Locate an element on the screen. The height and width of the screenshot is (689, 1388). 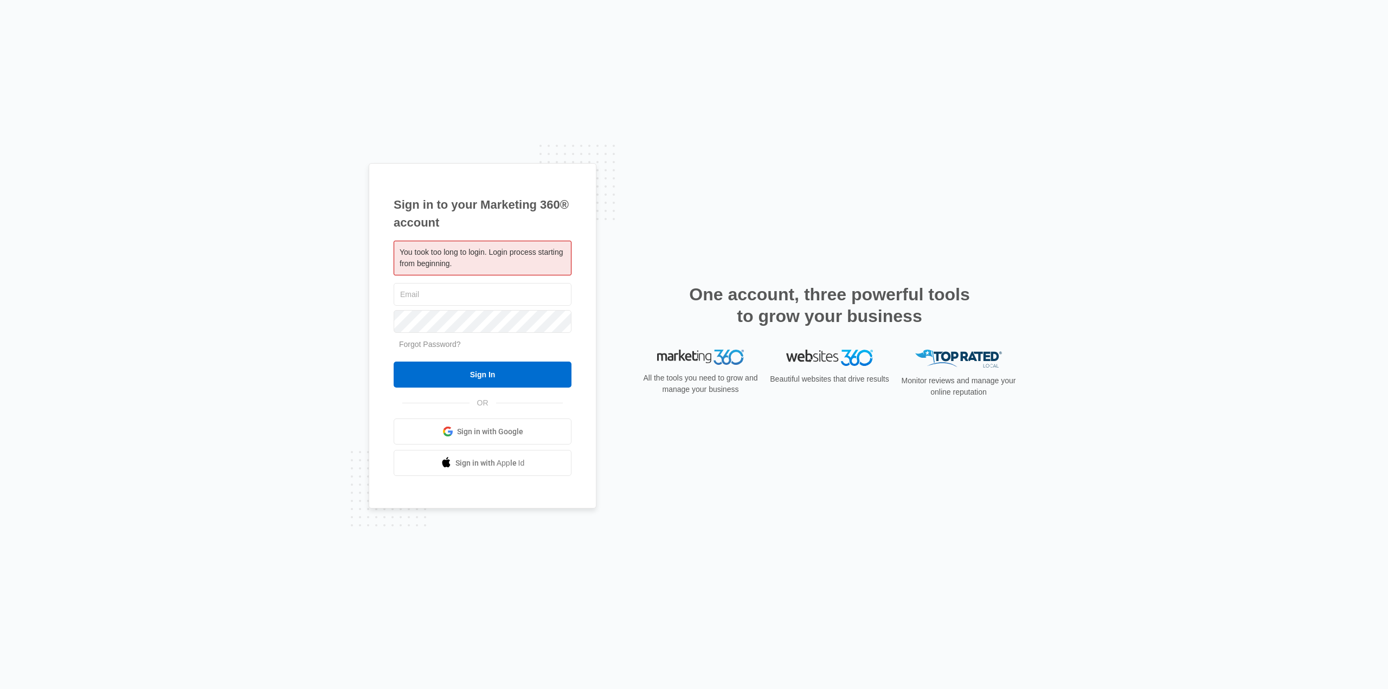
a: Sign in with Google is located at coordinates (483, 432).